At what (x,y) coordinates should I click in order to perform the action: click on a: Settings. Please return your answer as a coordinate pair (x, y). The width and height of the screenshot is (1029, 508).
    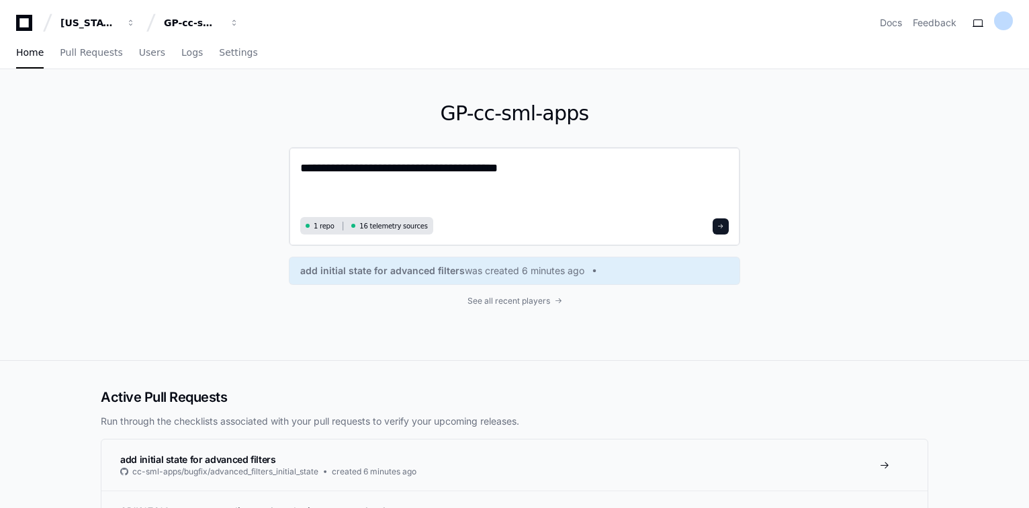
    Looking at the image, I should click on (238, 53).